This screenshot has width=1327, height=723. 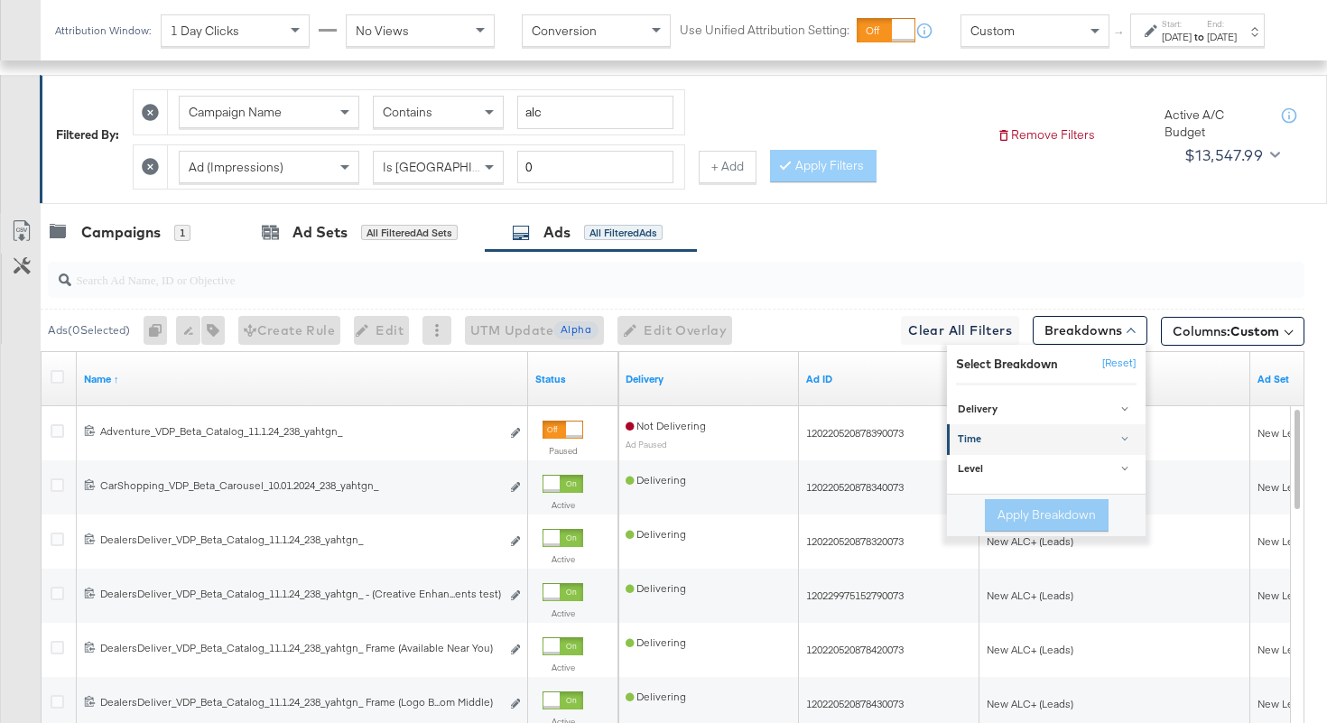 I want to click on div: 1, so click(x=182, y=233).